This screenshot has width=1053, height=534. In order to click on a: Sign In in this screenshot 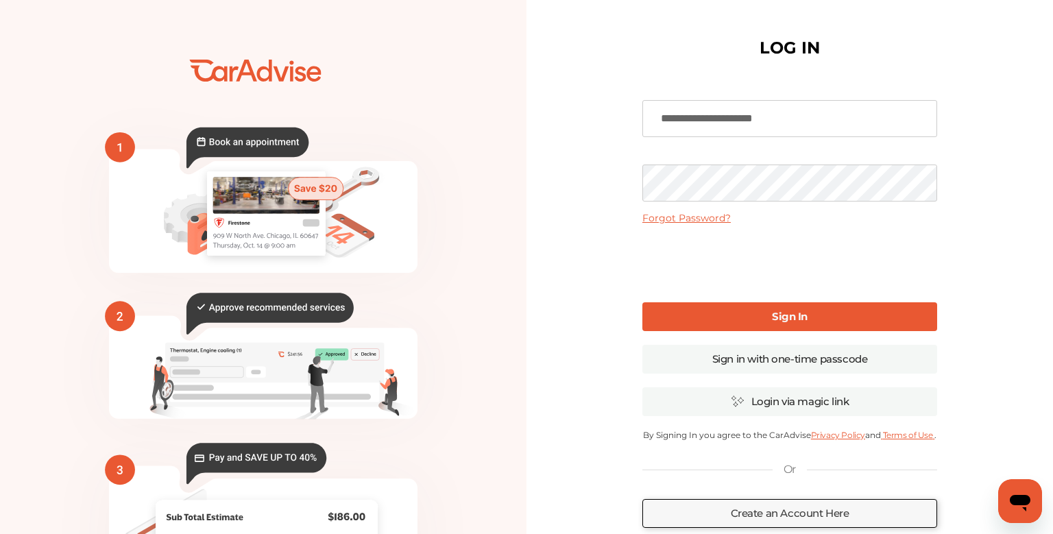, I will do `click(790, 317)`.